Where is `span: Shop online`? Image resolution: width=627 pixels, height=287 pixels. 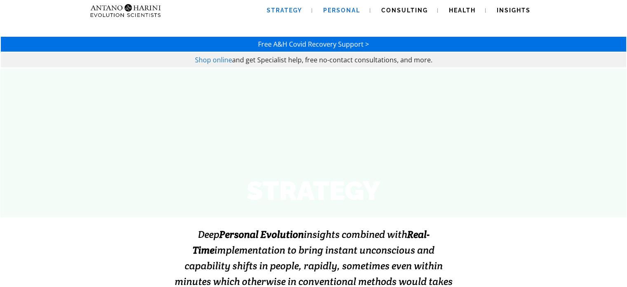 span: Shop online is located at coordinates (214, 60).